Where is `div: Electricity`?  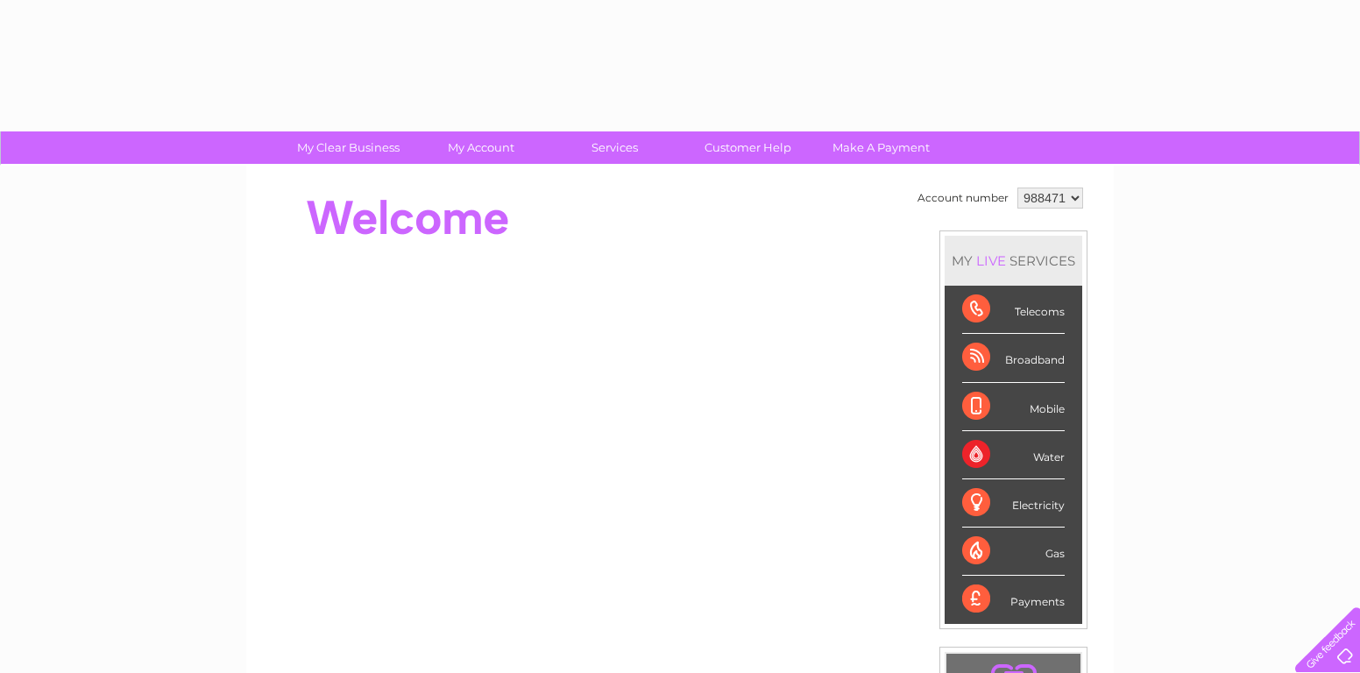
div: Electricity is located at coordinates (1013, 503).